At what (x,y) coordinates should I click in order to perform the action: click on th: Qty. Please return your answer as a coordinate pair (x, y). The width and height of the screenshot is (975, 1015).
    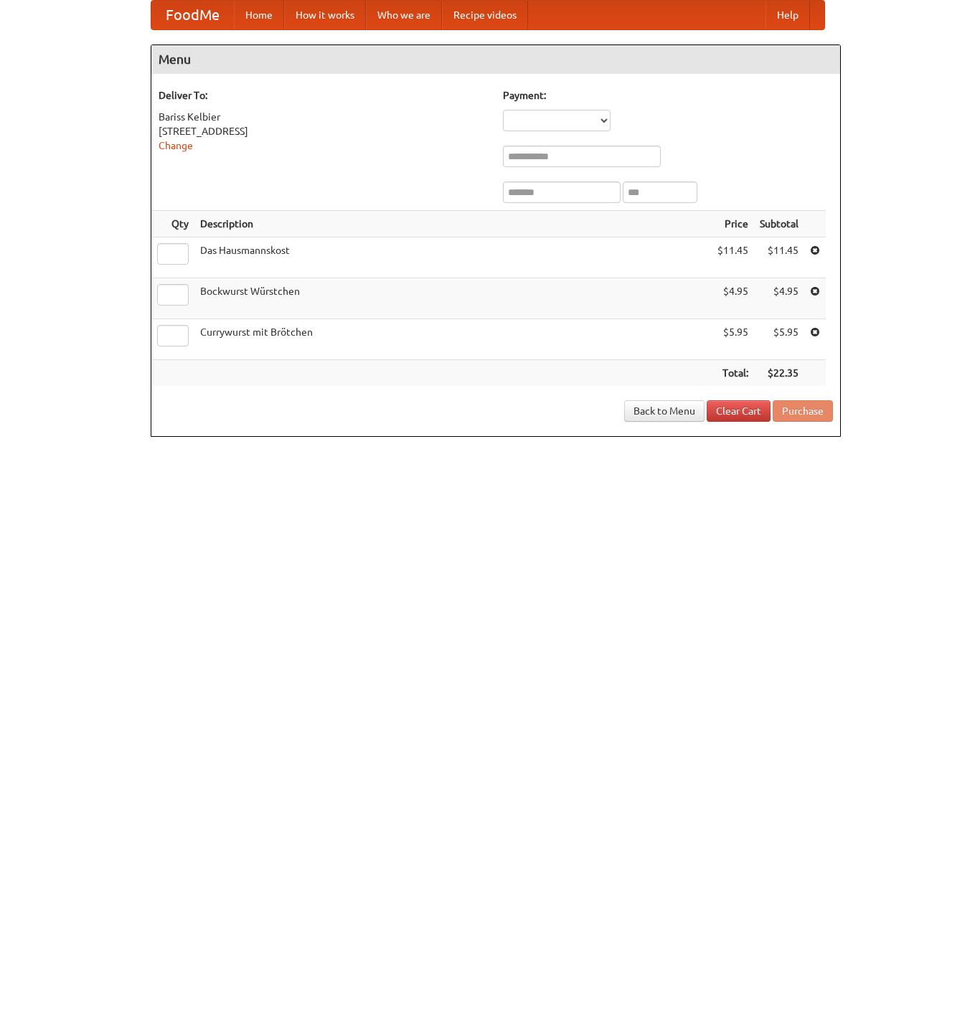
    Looking at the image, I should click on (173, 224).